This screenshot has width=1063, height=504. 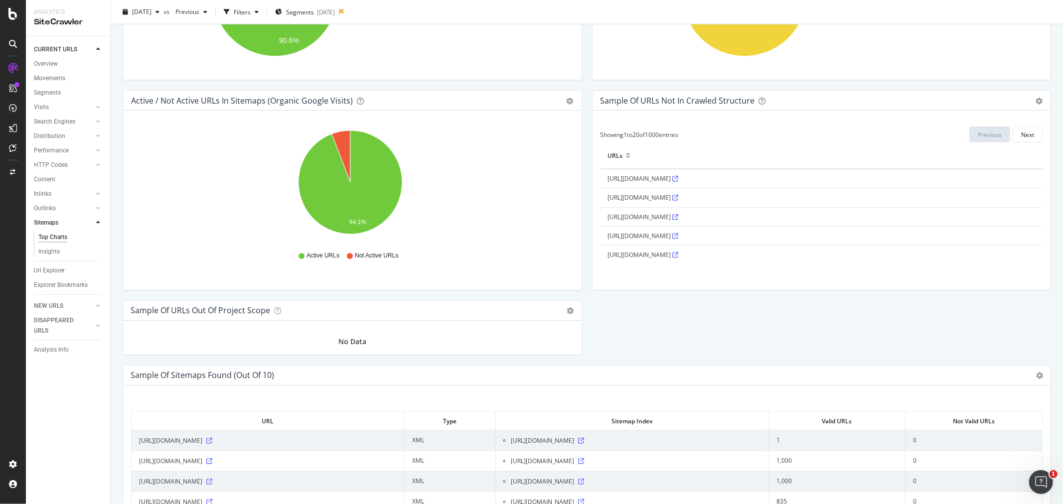 I want to click on div: Filters, so click(x=242, y=11).